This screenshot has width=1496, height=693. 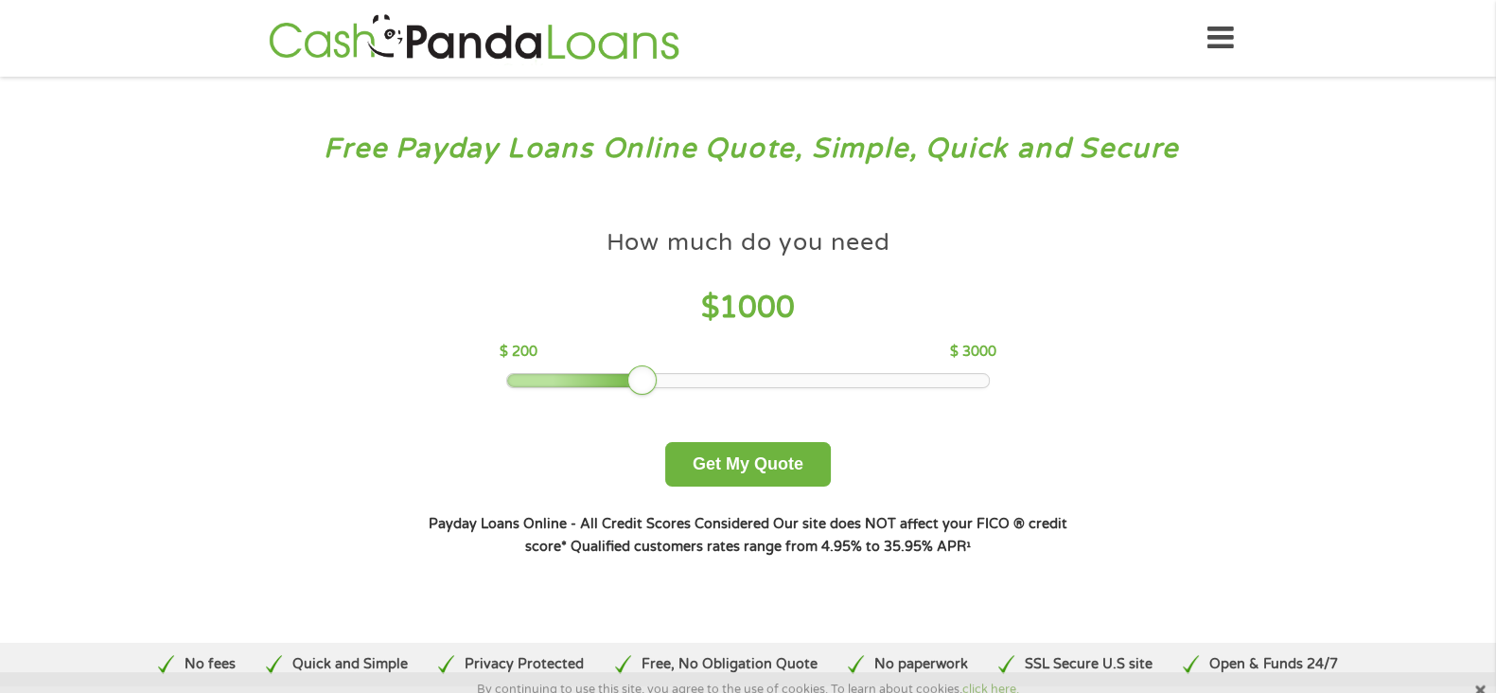 I want to click on p: No paperwork, so click(x=921, y=664).